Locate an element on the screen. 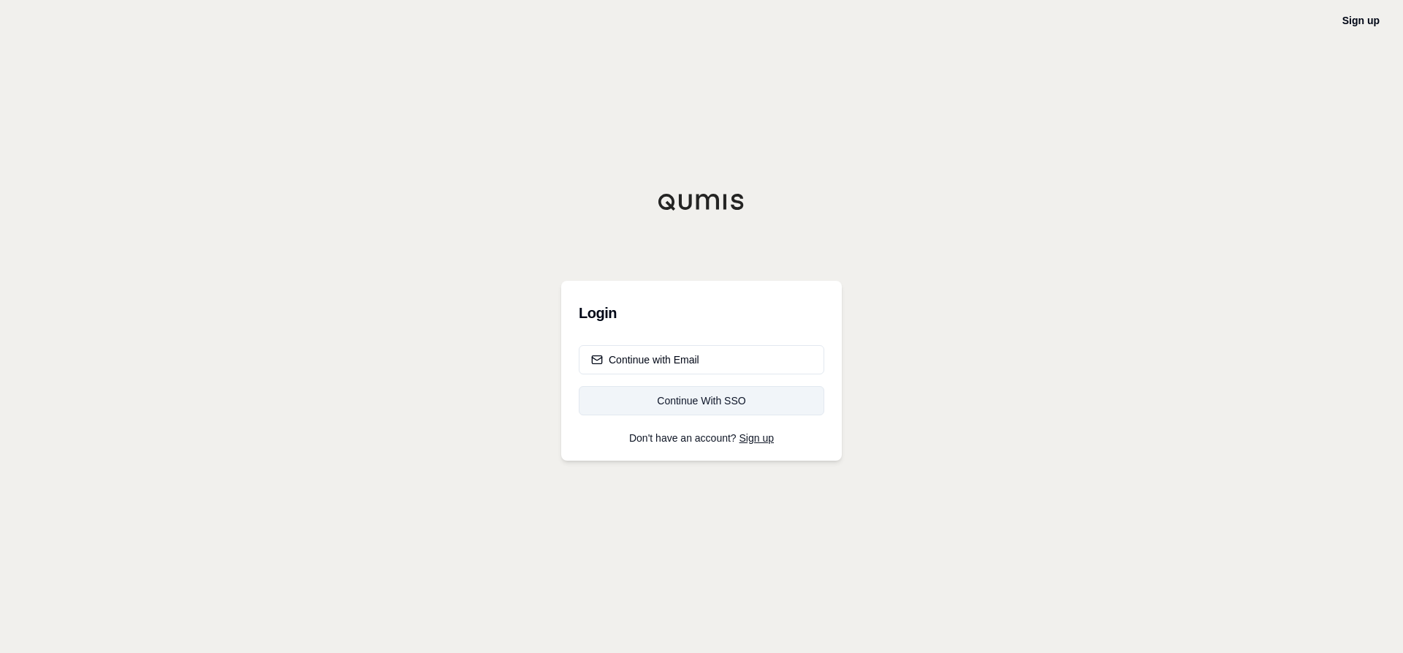  div: Continue With SSO is located at coordinates (702, 401).